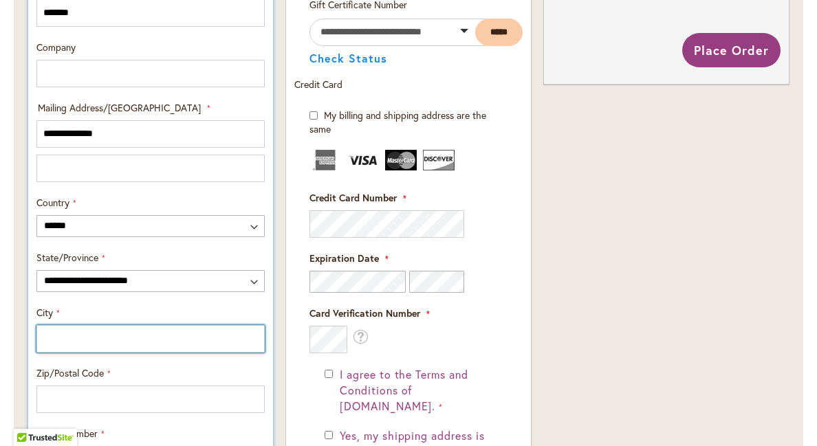  Describe the element at coordinates (70, 373) in the screenshot. I see `span: Zip/Postal Code` at that location.